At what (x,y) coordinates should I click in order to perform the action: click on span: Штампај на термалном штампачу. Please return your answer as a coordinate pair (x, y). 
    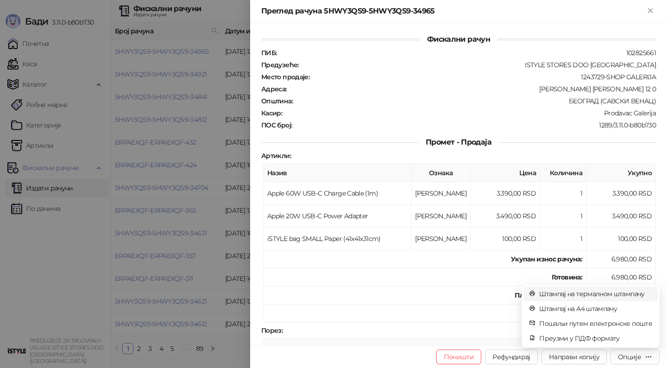
    Looking at the image, I should click on (596, 294).